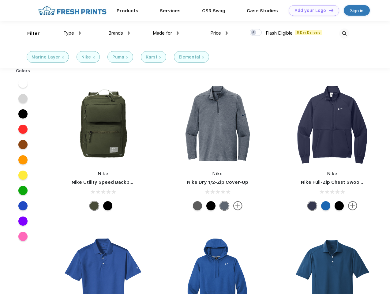  Describe the element at coordinates (331, 10) in the screenshot. I see `img: DT` at that location.